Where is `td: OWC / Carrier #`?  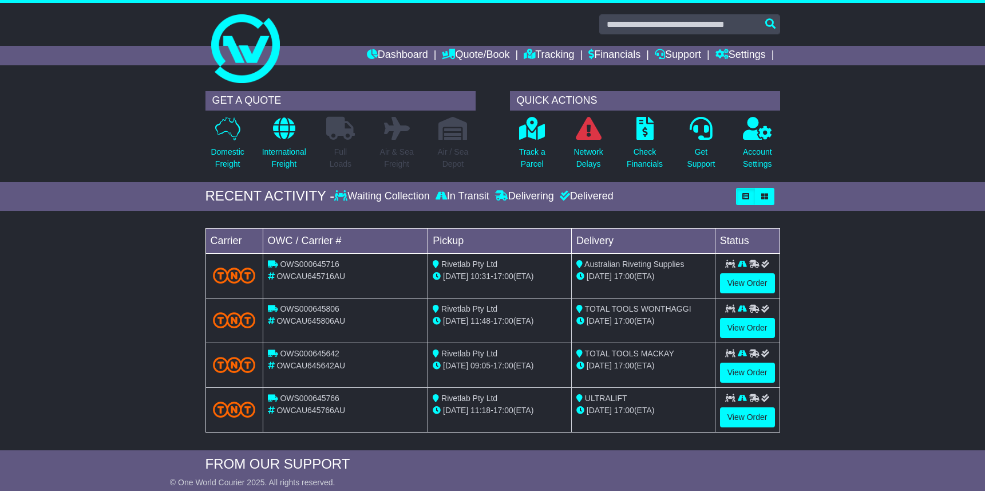 td: OWC / Carrier # is located at coordinates (345, 240).